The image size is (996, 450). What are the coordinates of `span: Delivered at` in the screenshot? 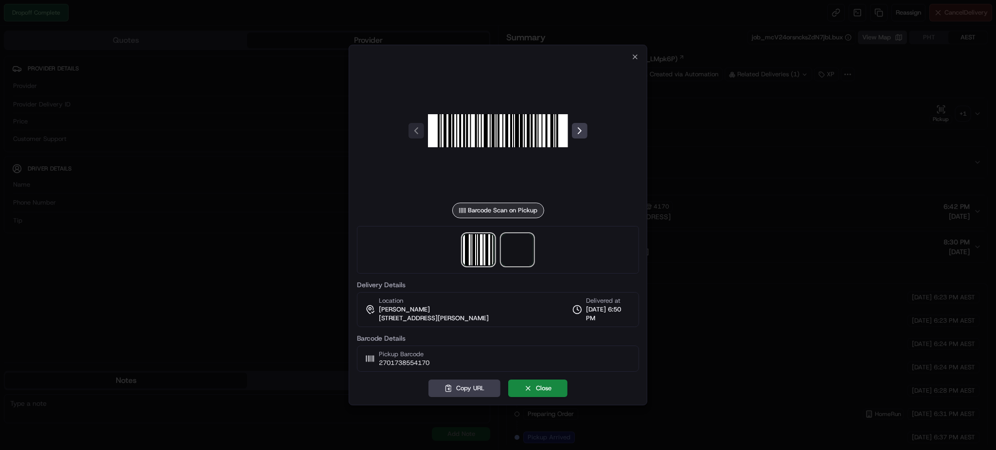 It's located at (608, 301).